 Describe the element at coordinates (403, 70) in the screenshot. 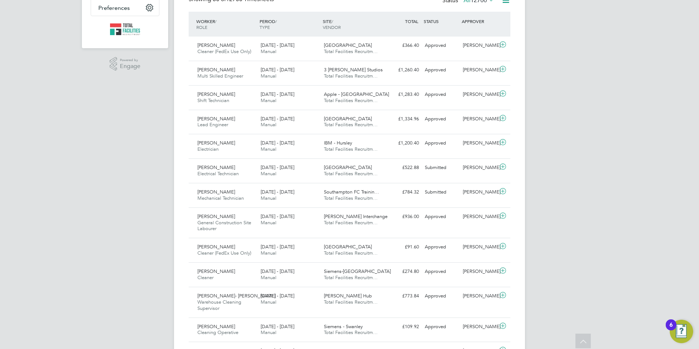

I see `div: £1,260.40` at that location.